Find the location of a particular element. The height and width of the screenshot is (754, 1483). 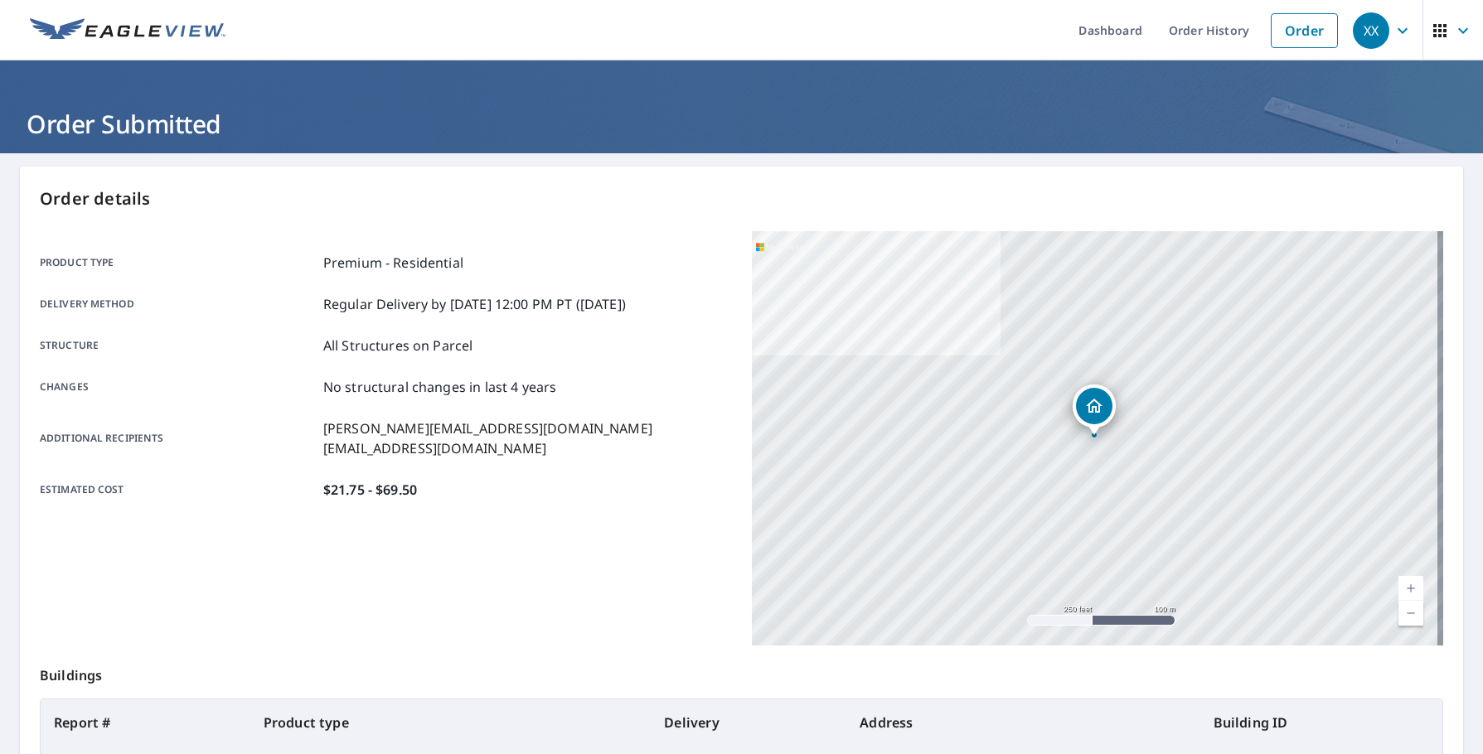

p: No structural changes in last 4 years is located at coordinates (440, 387).